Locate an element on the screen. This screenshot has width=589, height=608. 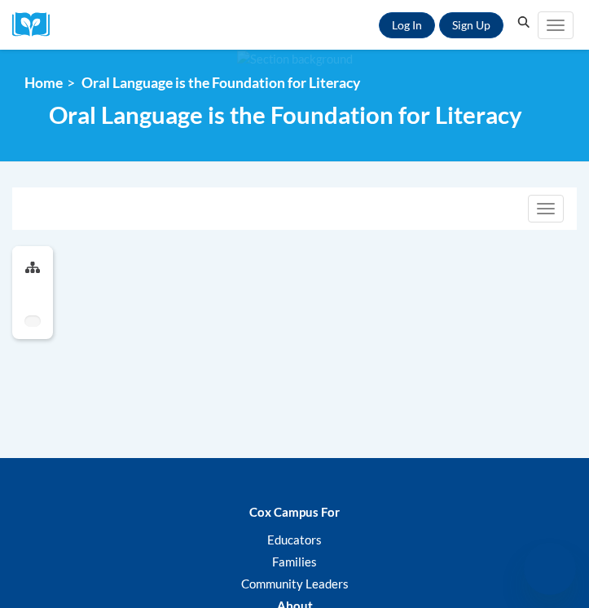
img: Logo brand is located at coordinates (37, 24).